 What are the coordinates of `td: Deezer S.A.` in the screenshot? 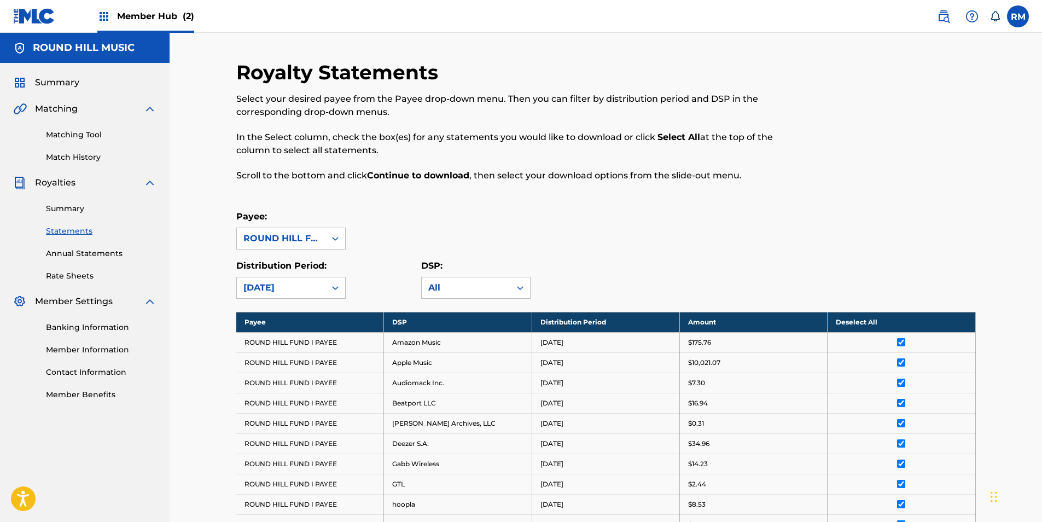 It's located at (458, 443).